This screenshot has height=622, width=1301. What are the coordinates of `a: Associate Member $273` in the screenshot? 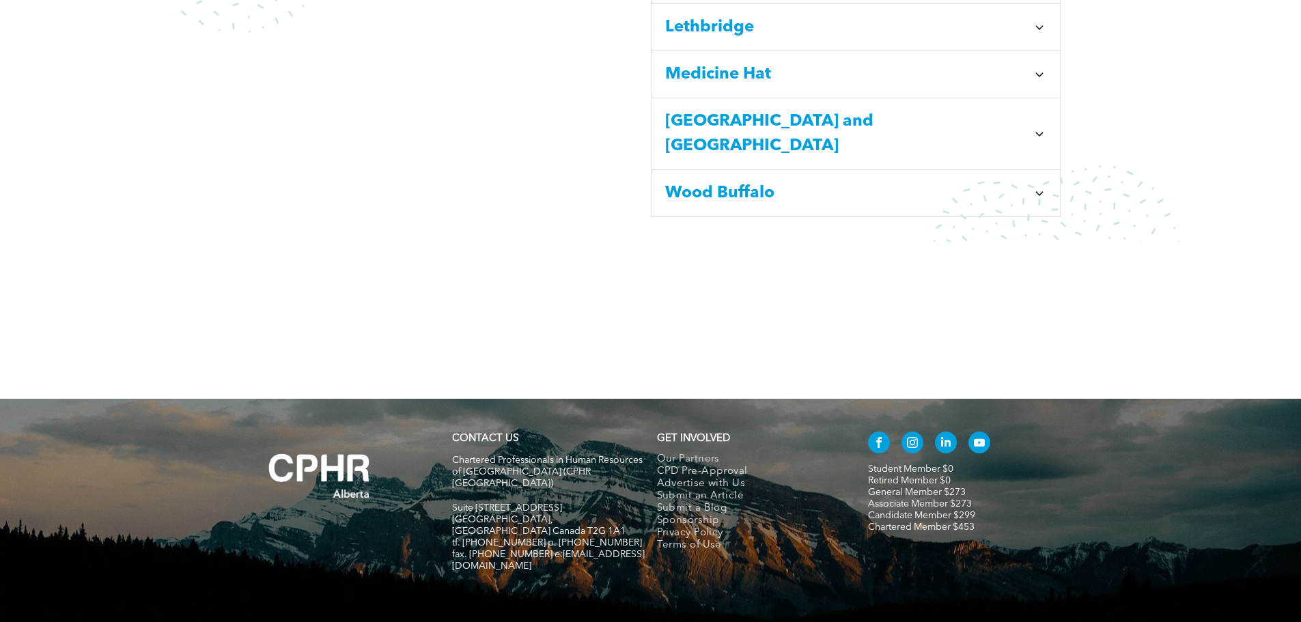 It's located at (920, 504).